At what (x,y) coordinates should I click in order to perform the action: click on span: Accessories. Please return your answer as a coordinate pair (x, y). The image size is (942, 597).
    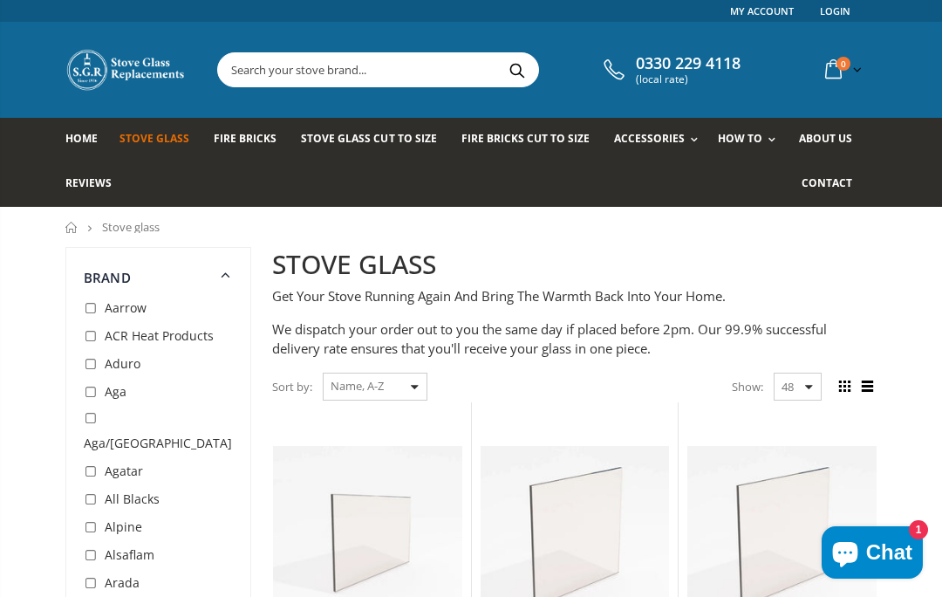
    Looking at the image, I should click on (649, 138).